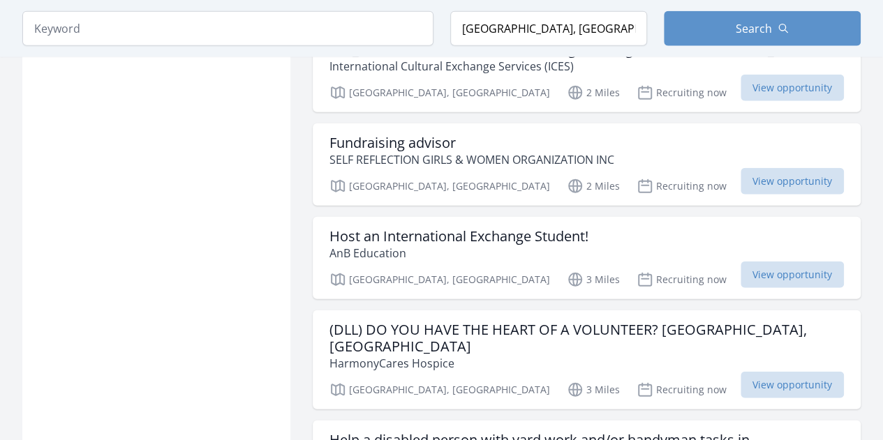  I want to click on span: Search, so click(754, 29).